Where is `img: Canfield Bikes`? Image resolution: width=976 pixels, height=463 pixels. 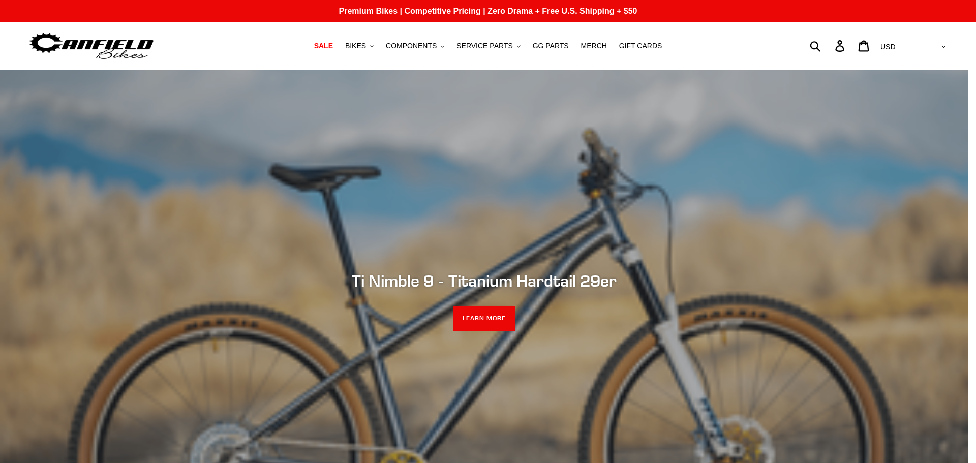 img: Canfield Bikes is located at coordinates (92, 46).